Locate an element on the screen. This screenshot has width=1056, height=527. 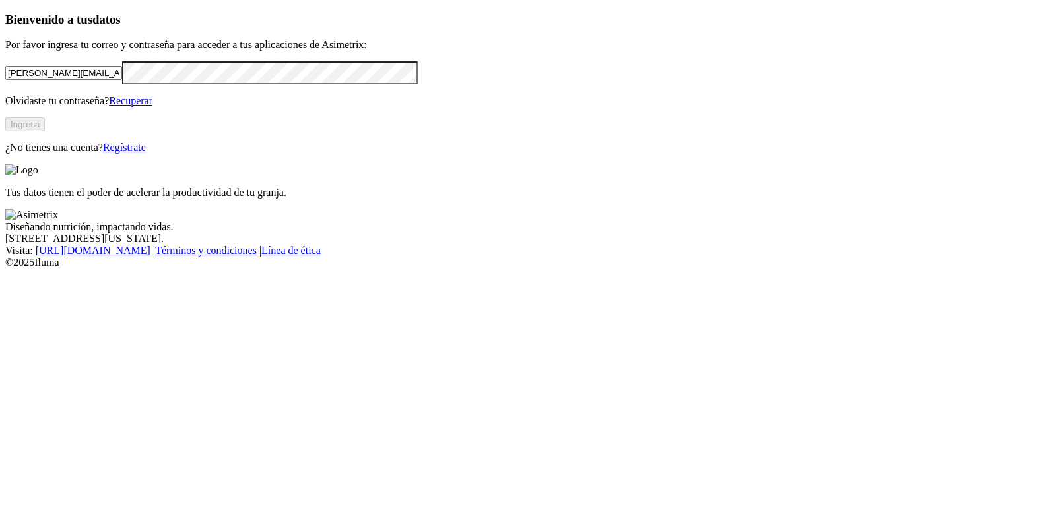
p: ¿No tienes una cuenta? is located at coordinates (528, 148).